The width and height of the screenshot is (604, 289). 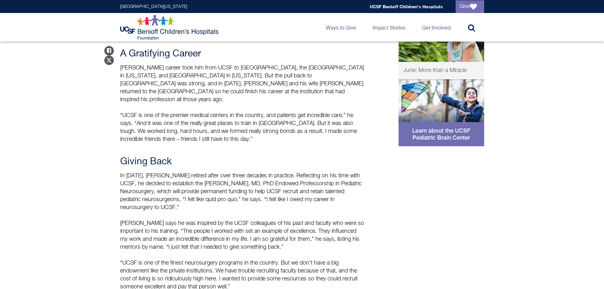 I want to click on a: Get Involved, so click(x=436, y=27).